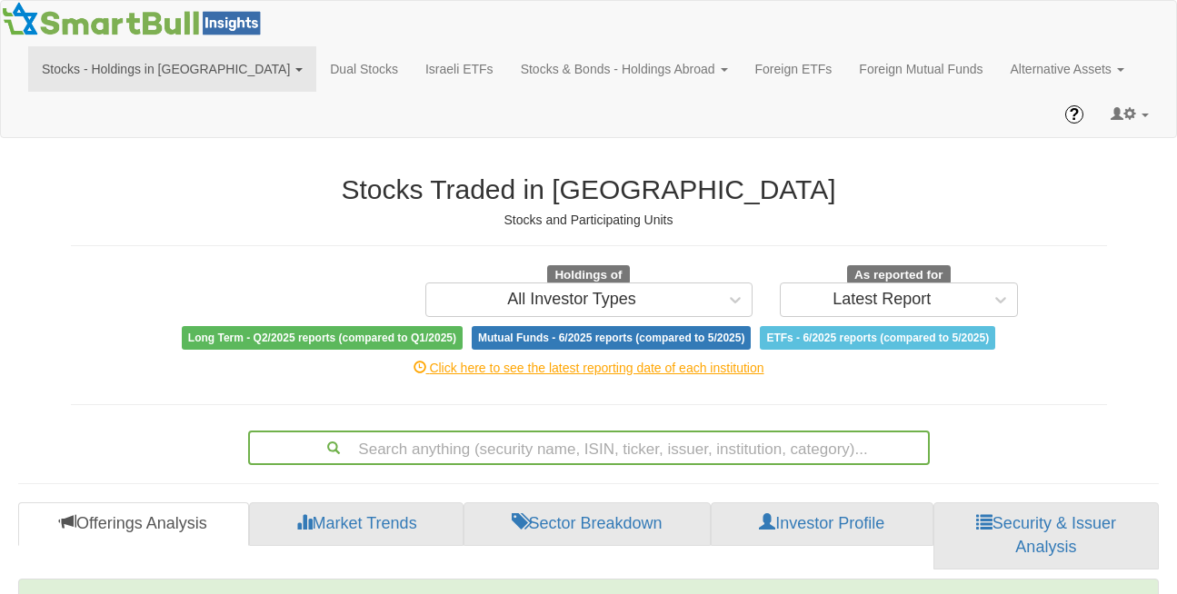 The height and width of the screenshot is (594, 1177). What do you see at coordinates (921, 69) in the screenshot?
I see `a: Foreign Mutual Funds` at bounding box center [921, 69].